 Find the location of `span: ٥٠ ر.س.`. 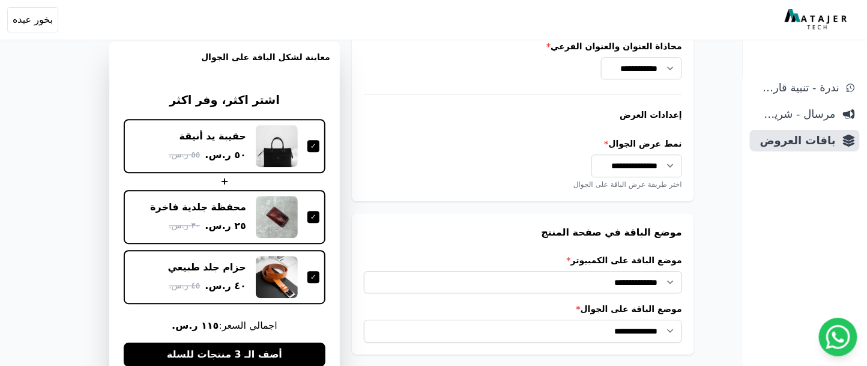

span: ٥٠ ر.س. is located at coordinates (225, 155).